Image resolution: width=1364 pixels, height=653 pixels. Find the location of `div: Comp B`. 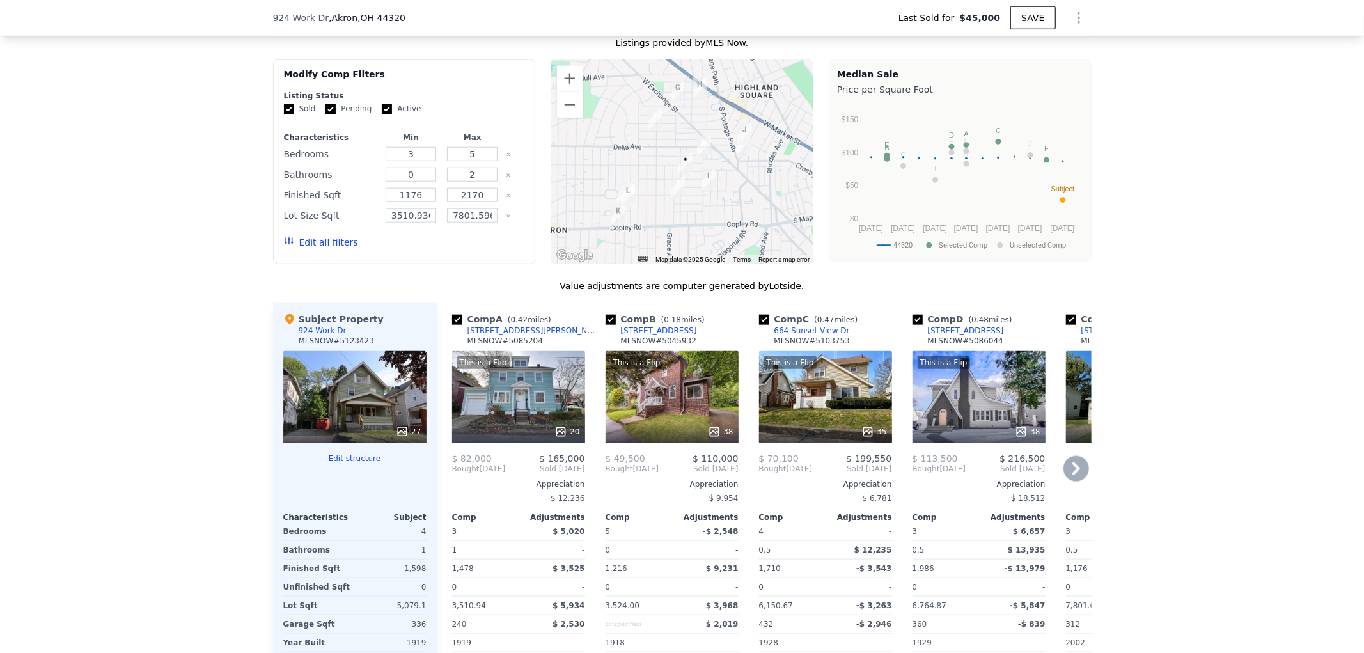

div: Comp B is located at coordinates (657, 319).